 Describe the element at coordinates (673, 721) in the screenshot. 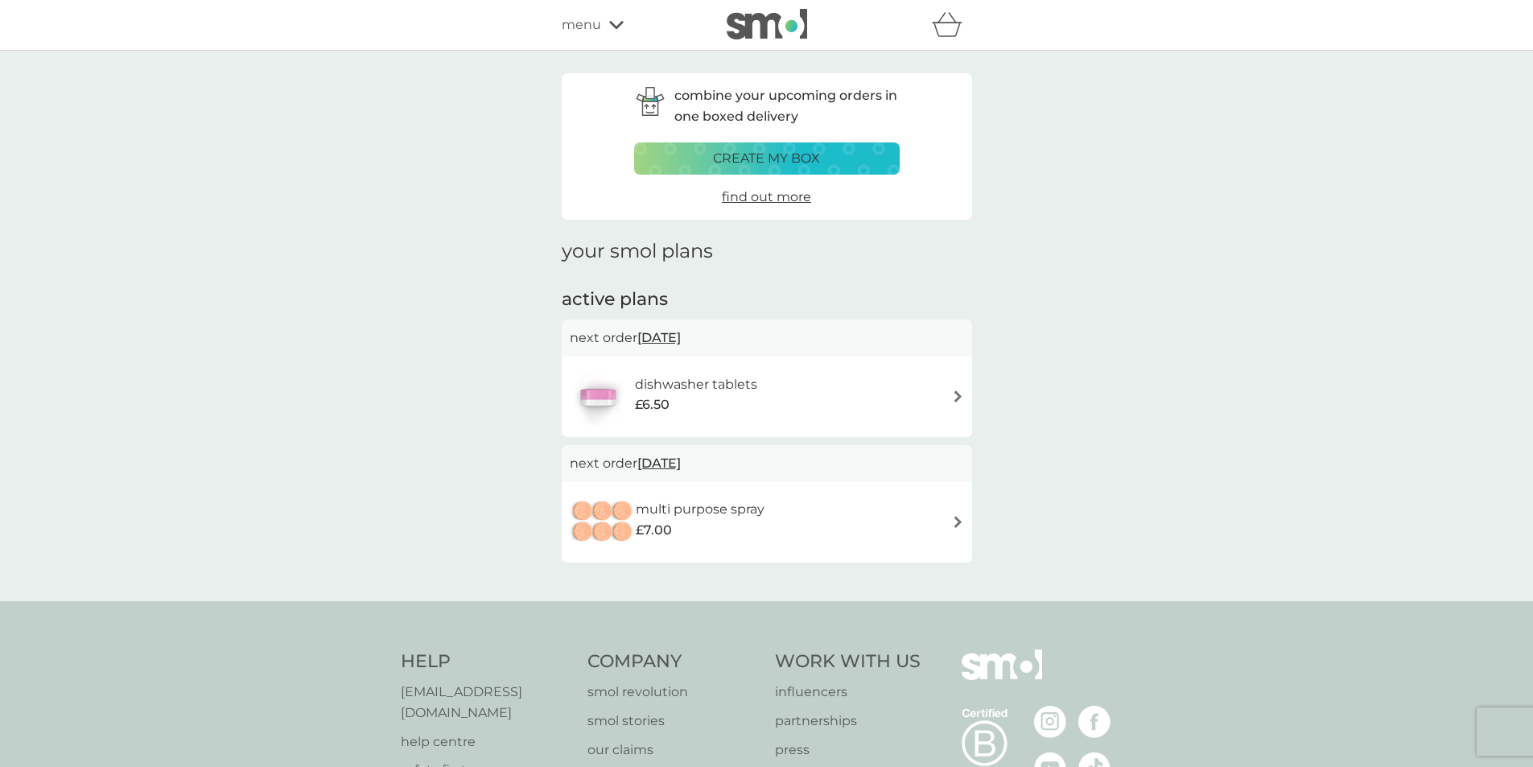

I see `p: smol stories` at that location.